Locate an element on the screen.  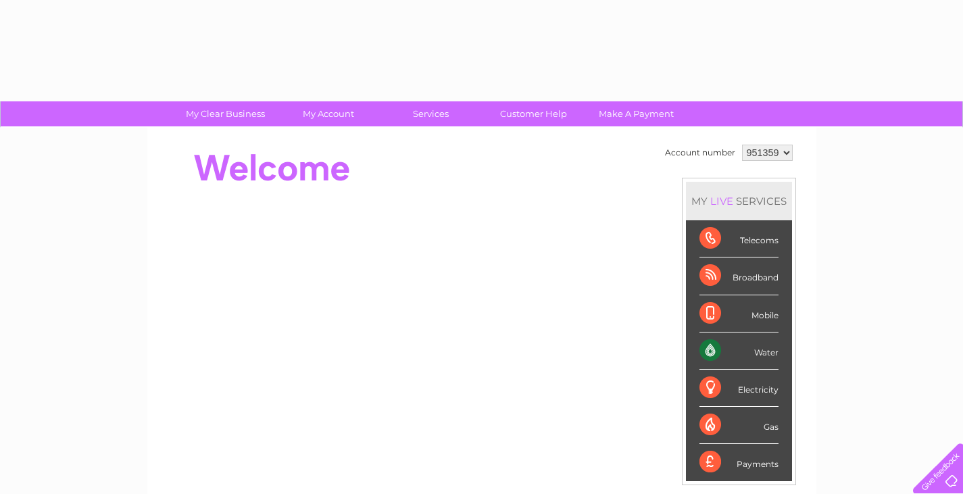
div: Mobile is located at coordinates (739, 314).